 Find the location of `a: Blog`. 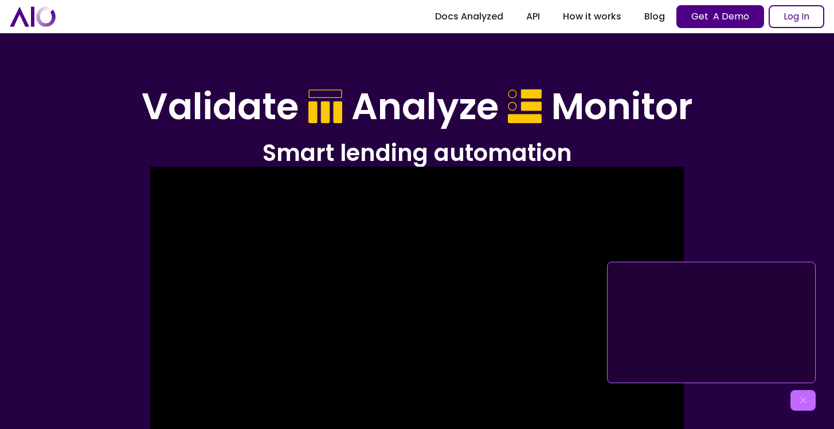

a: Blog is located at coordinates (654, 17).